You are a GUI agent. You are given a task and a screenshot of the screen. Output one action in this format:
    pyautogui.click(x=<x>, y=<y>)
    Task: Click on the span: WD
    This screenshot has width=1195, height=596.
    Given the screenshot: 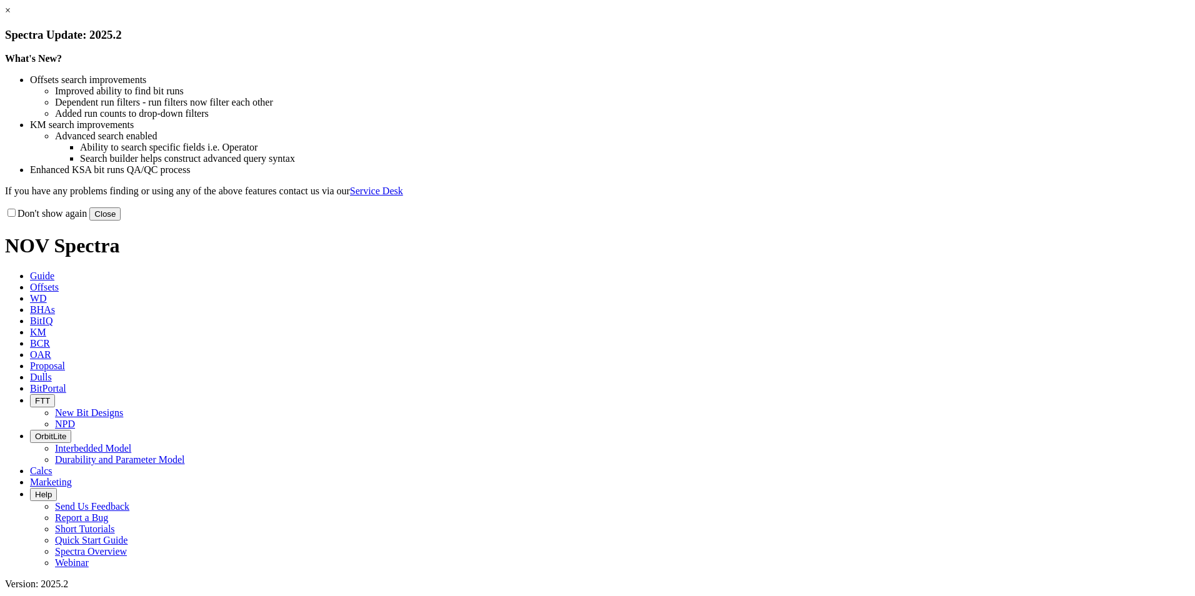 What is the action you would take?
    pyautogui.click(x=38, y=298)
    